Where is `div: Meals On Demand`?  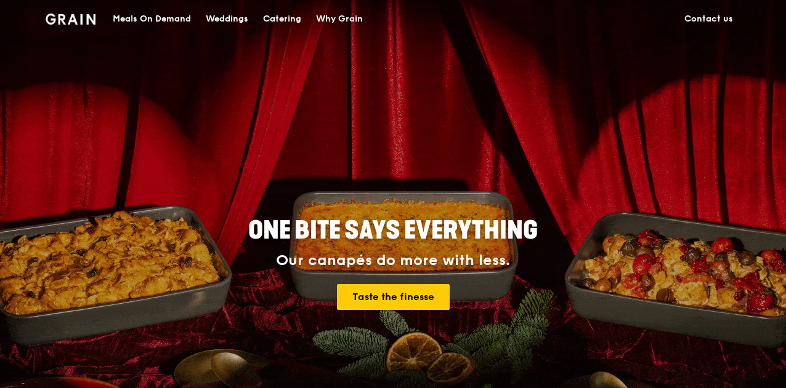 div: Meals On Demand is located at coordinates (151, 19).